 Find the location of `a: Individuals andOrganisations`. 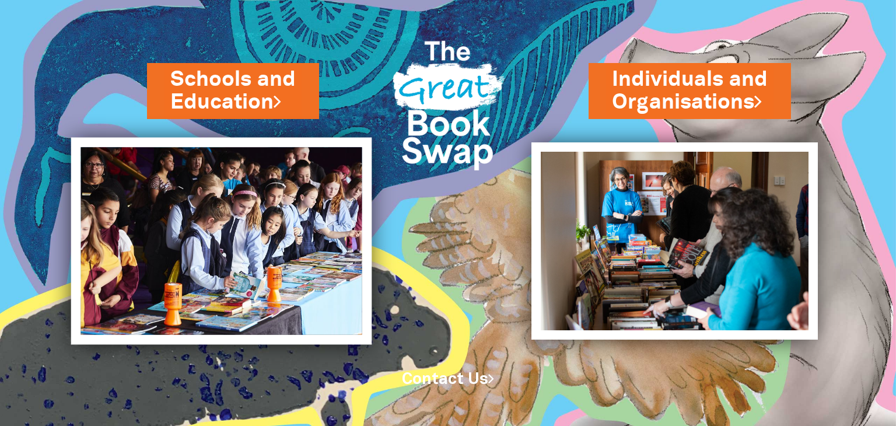

a: Individuals andOrganisations is located at coordinates (690, 90).